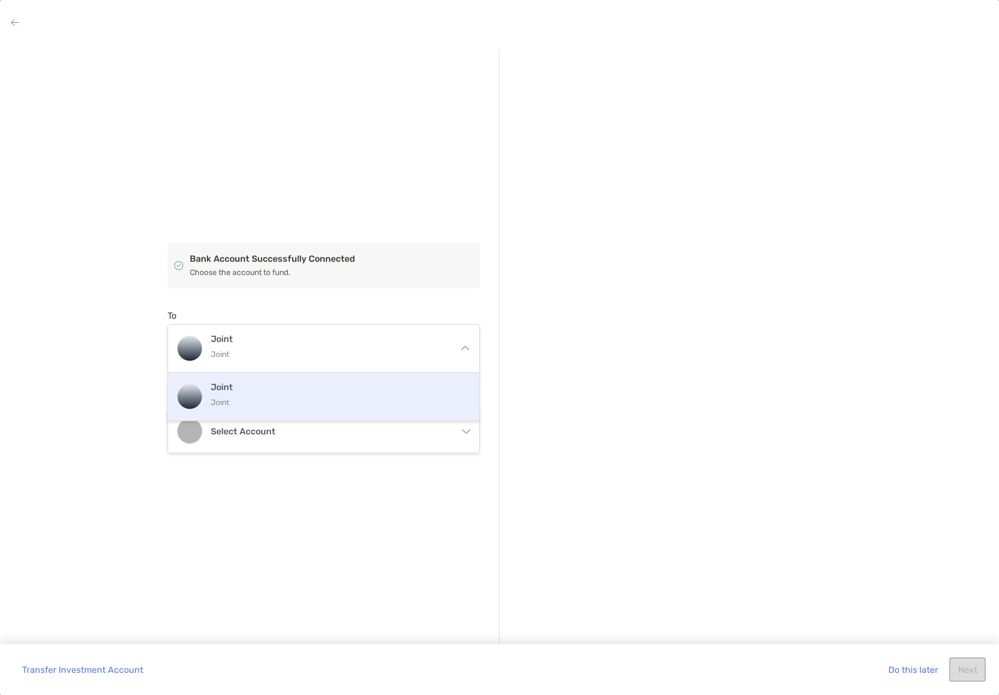  Describe the element at coordinates (172, 315) in the screenshot. I see `label: To` at that location.